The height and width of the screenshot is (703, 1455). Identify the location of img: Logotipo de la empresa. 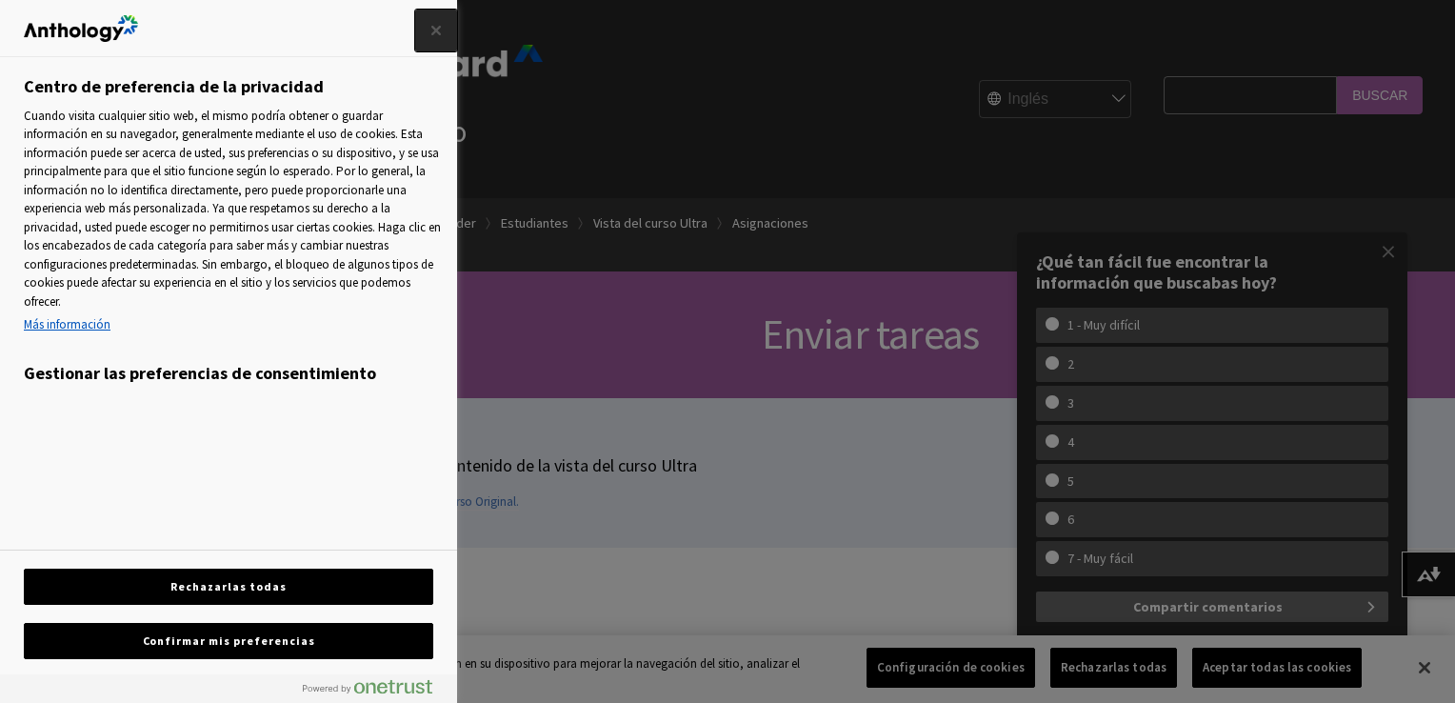
(81, 29).